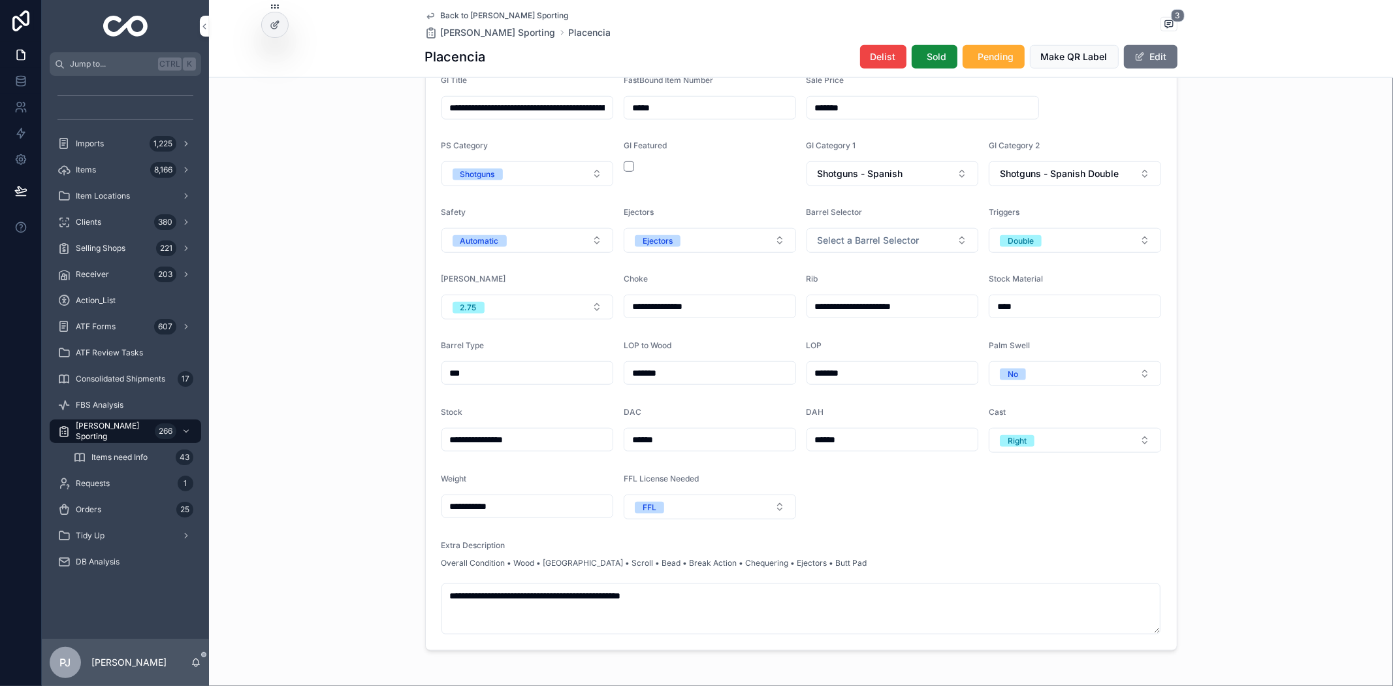 This screenshot has height=686, width=1393. I want to click on div: 25, so click(185, 509).